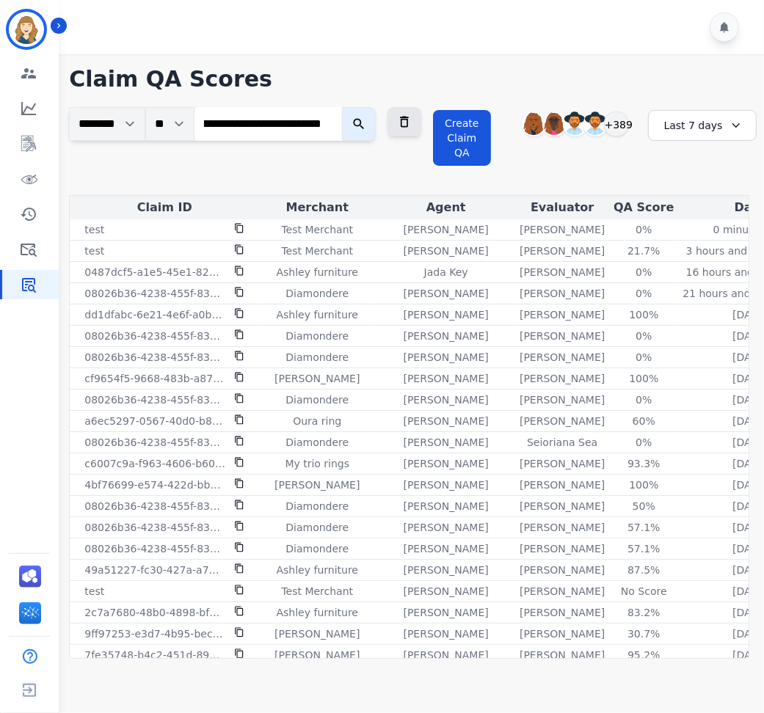 The height and width of the screenshot is (713, 764). I want to click on div: 50%, so click(644, 506).